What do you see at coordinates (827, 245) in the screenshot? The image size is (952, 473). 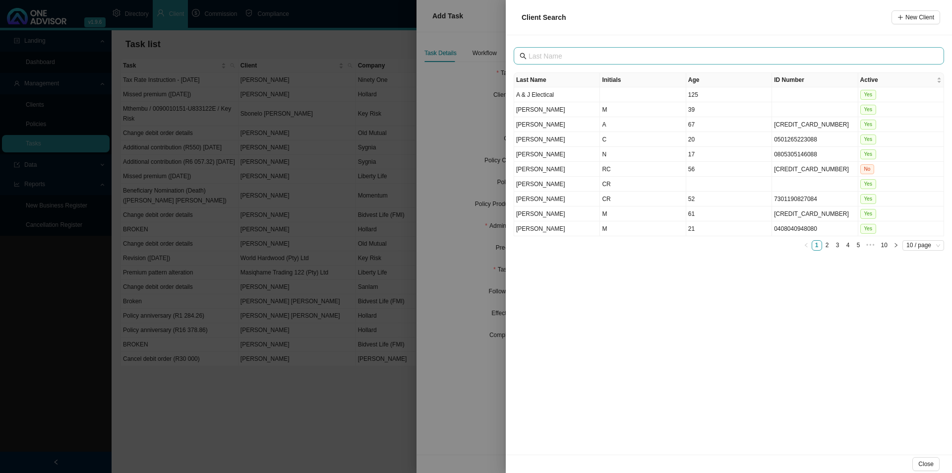 I see `a: 2` at bounding box center [827, 245].